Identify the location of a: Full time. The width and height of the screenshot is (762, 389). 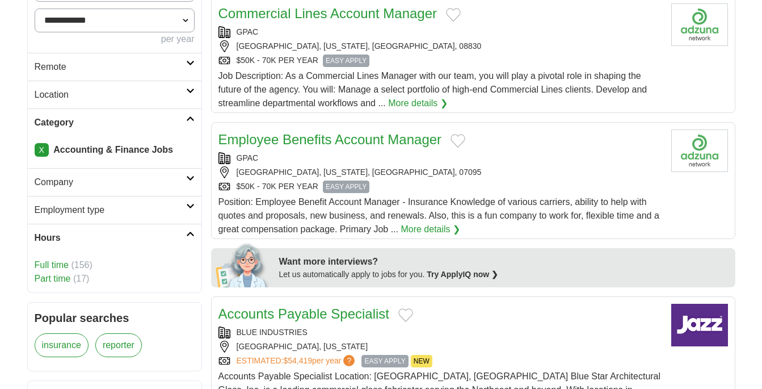
(52, 264).